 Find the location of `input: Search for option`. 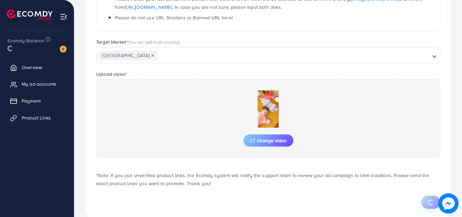

input: Search for option is located at coordinates (293, 56).